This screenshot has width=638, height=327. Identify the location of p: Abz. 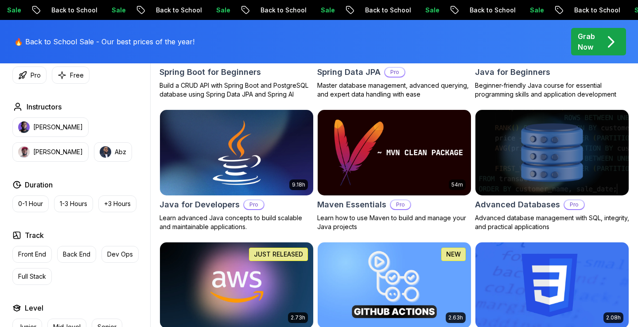
(120, 152).